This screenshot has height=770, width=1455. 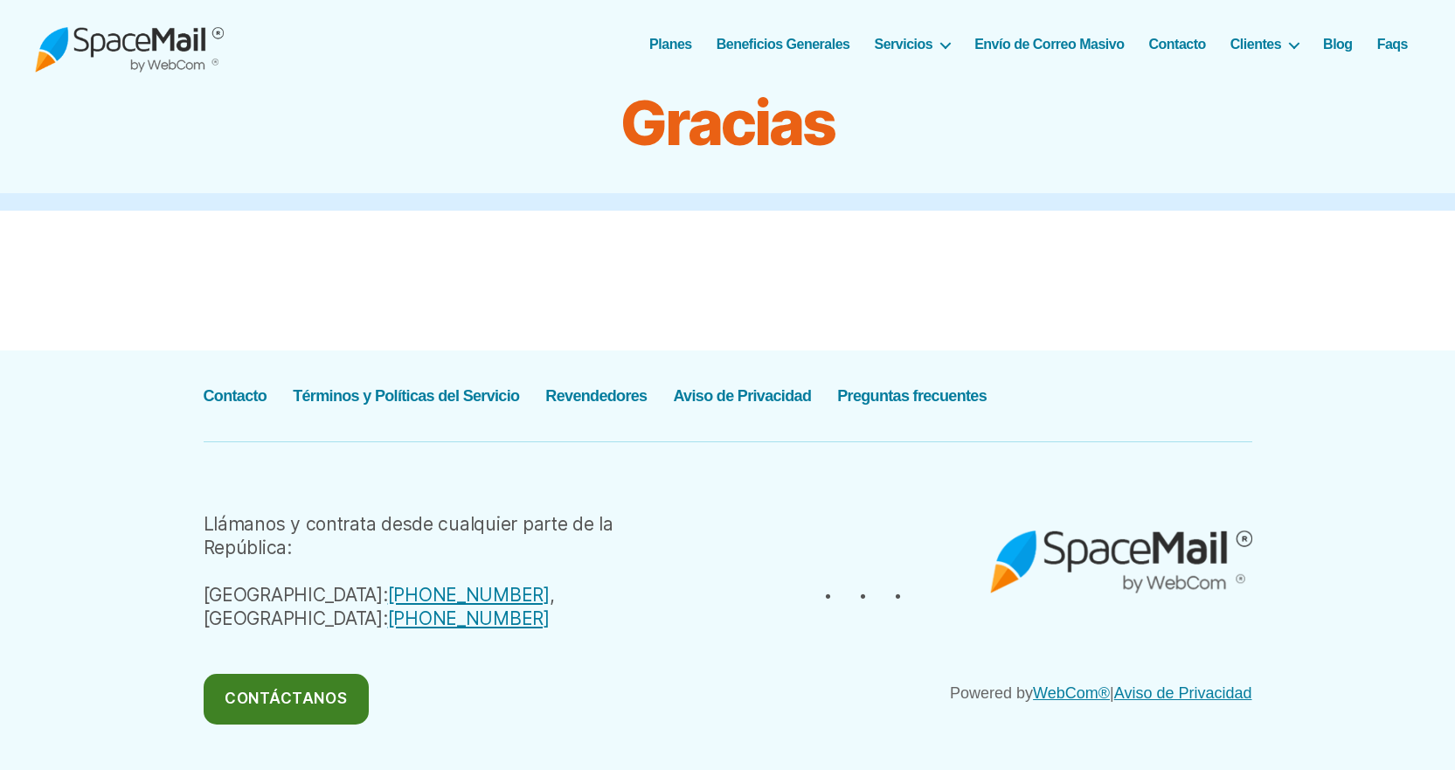 What do you see at coordinates (1338, 44) in the screenshot?
I see `a: Blog` at bounding box center [1338, 44].